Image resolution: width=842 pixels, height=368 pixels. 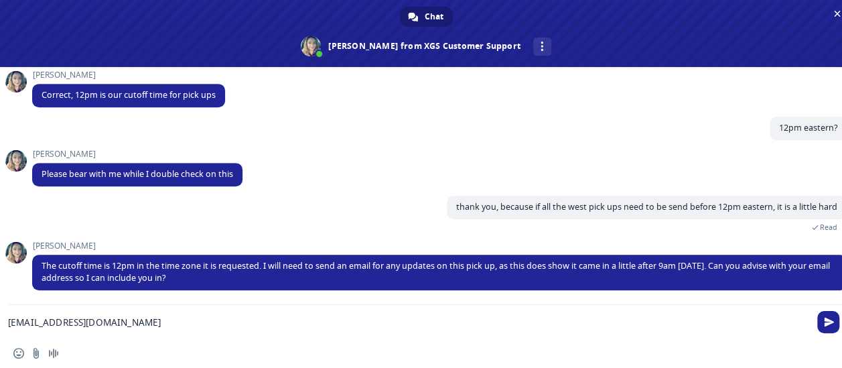 What do you see at coordinates (647, 206) in the screenshot?
I see `span: thank you, because if all the west pick ups need to be send before 12pm eastern, it is a little hard` at bounding box center [647, 206].